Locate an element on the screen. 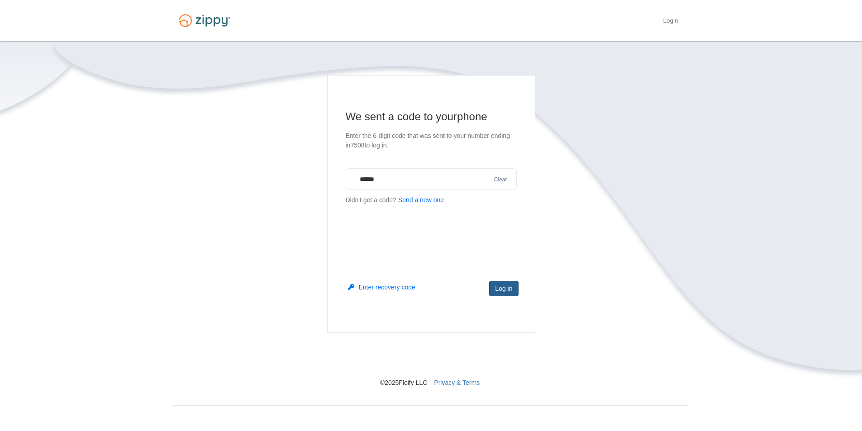  nav: © 2025 Floify LLC is located at coordinates (431, 360).